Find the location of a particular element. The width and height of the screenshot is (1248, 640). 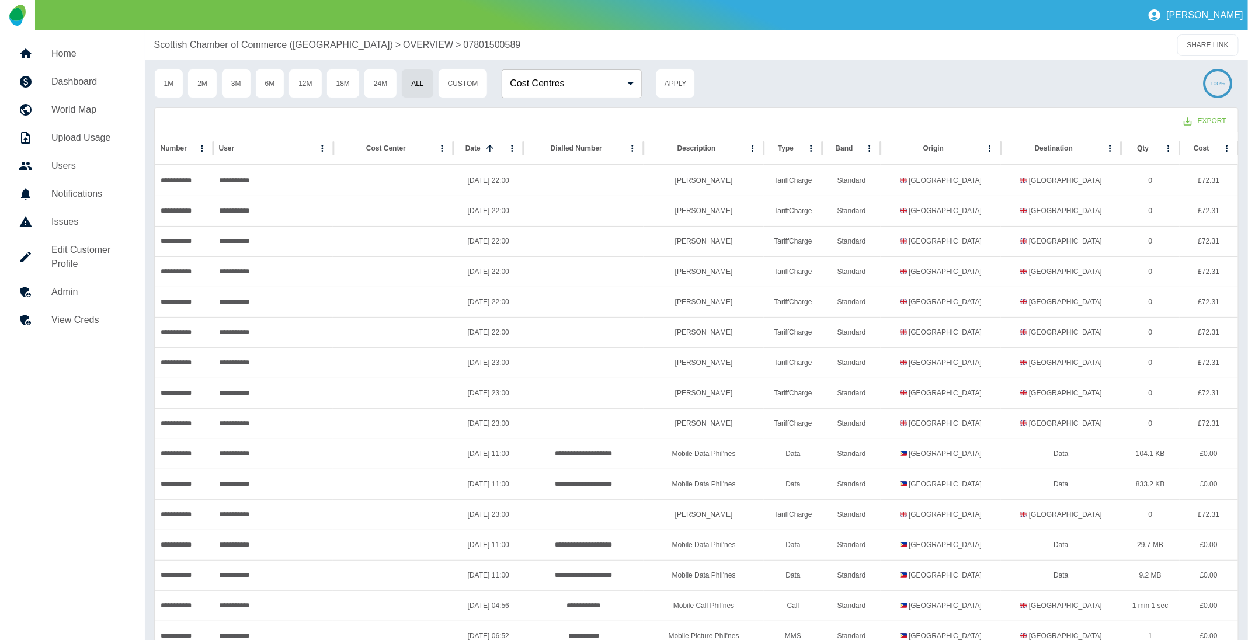

a: 07801500589 is located at coordinates (492, 45).